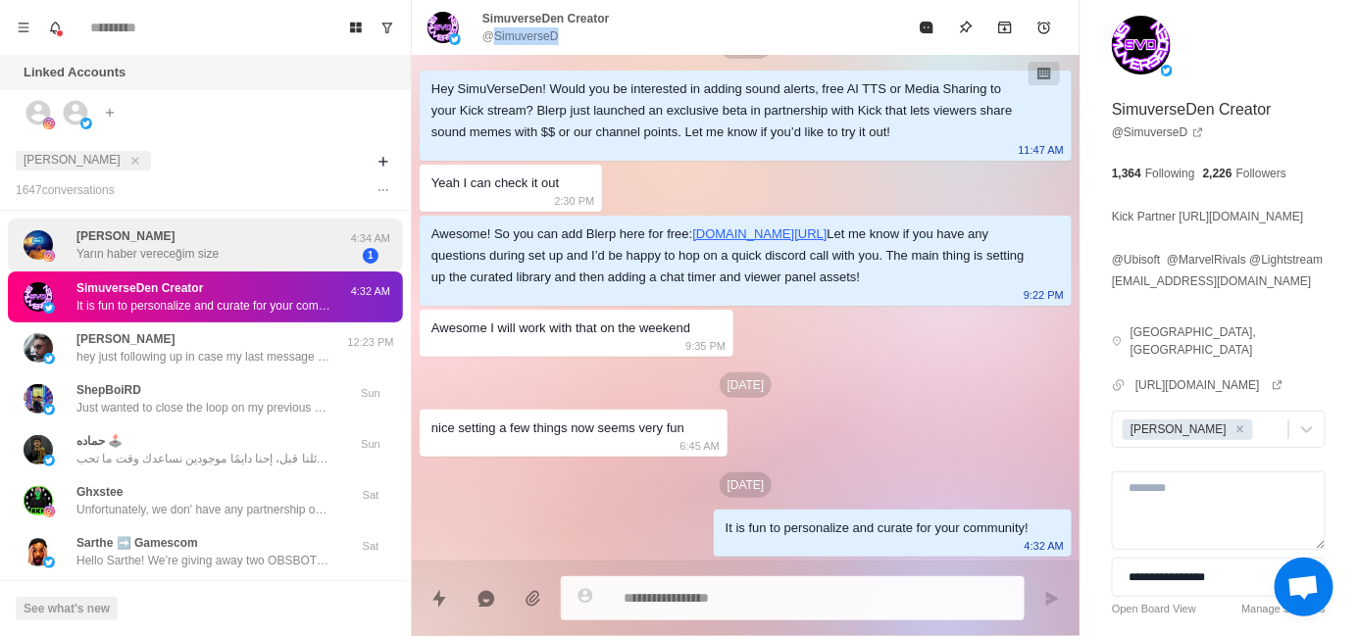  I want to click on p: 9:35 PM, so click(705, 346).